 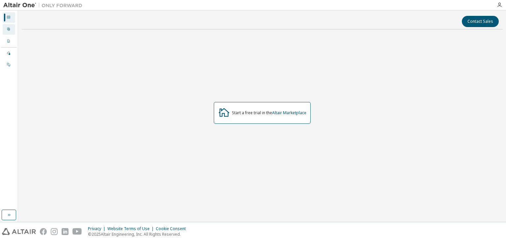 What do you see at coordinates (19, 231) in the screenshot?
I see `img: altair_logo.svg` at bounding box center [19, 231].